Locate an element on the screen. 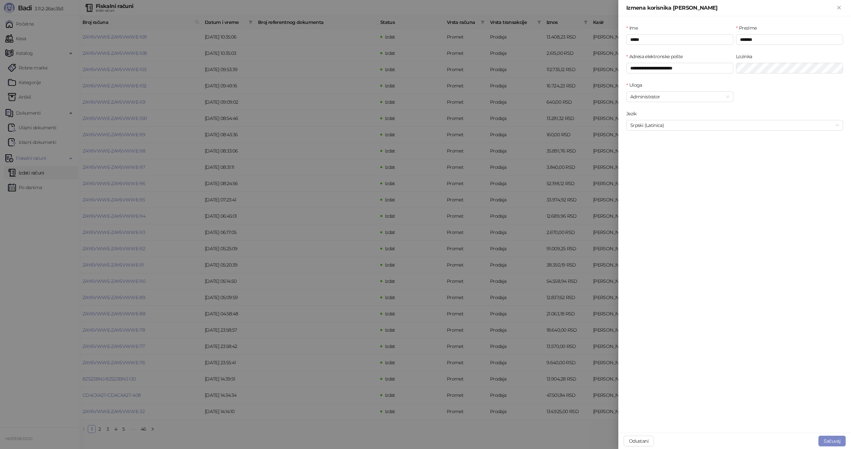 Image resolution: width=851 pixels, height=449 pixels. input: Ime is located at coordinates (680, 40).